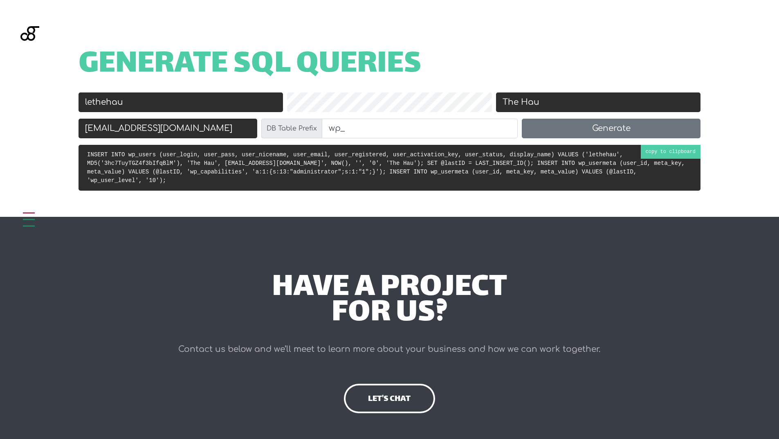 The image size is (779, 439). I want to click on div: have a project for us?, so click(389, 301).